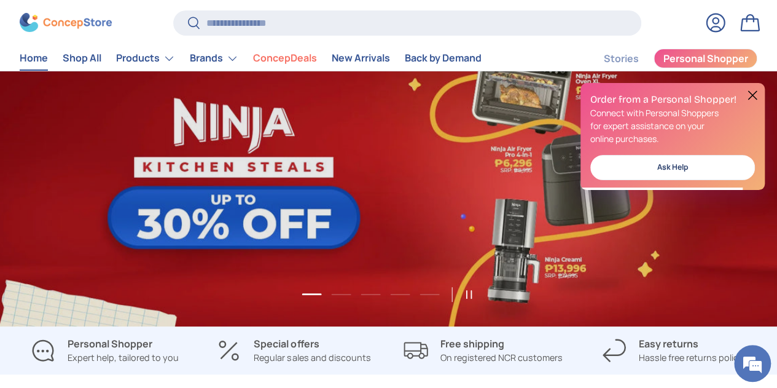  I want to click on p: Connect with Personal Shoppers for expert assistance on your online purchases., so click(673, 125).